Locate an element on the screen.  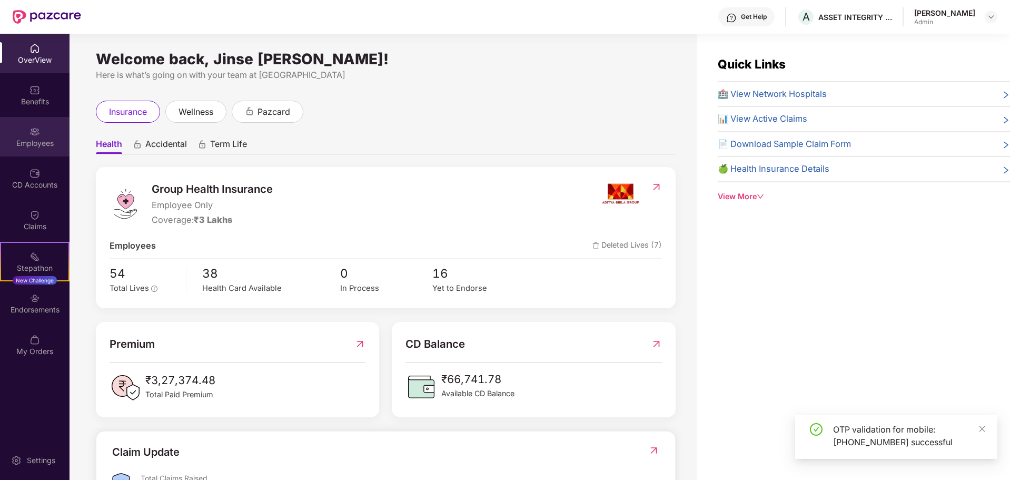
div: In Process is located at coordinates (386, 288).